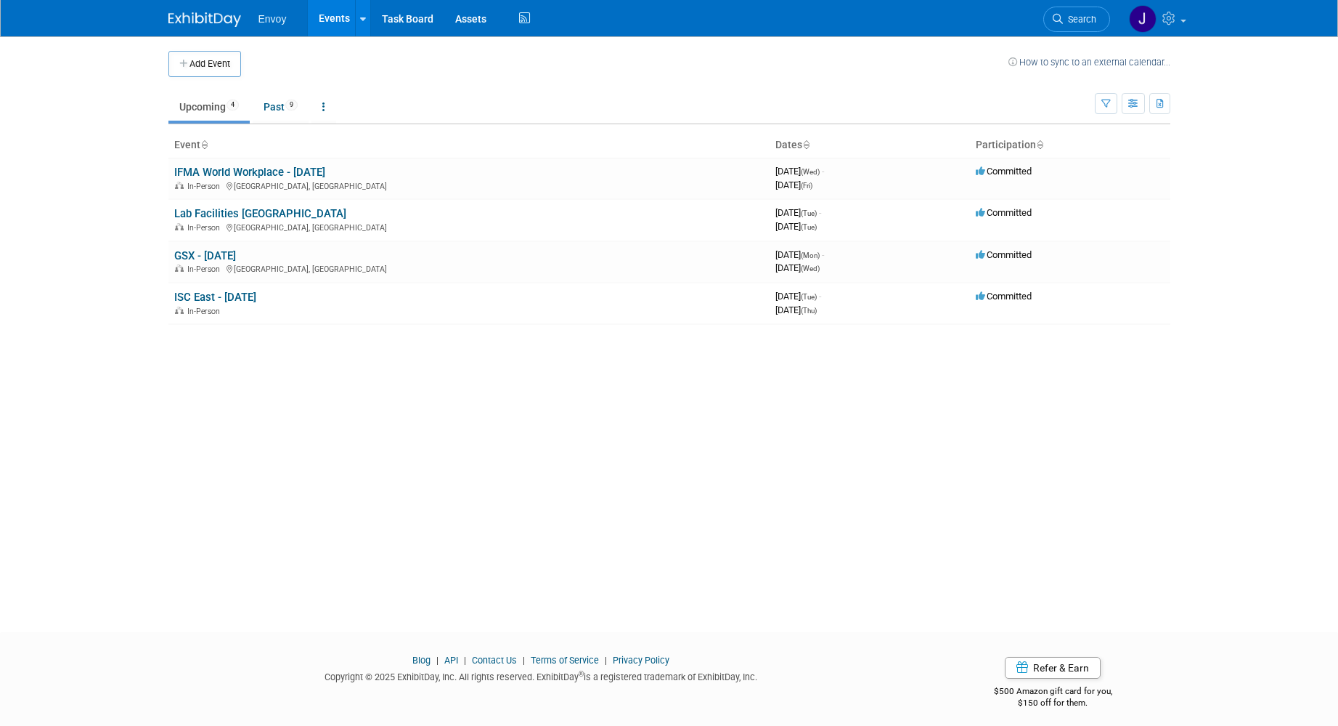  I want to click on span: Envoy, so click(272, 19).